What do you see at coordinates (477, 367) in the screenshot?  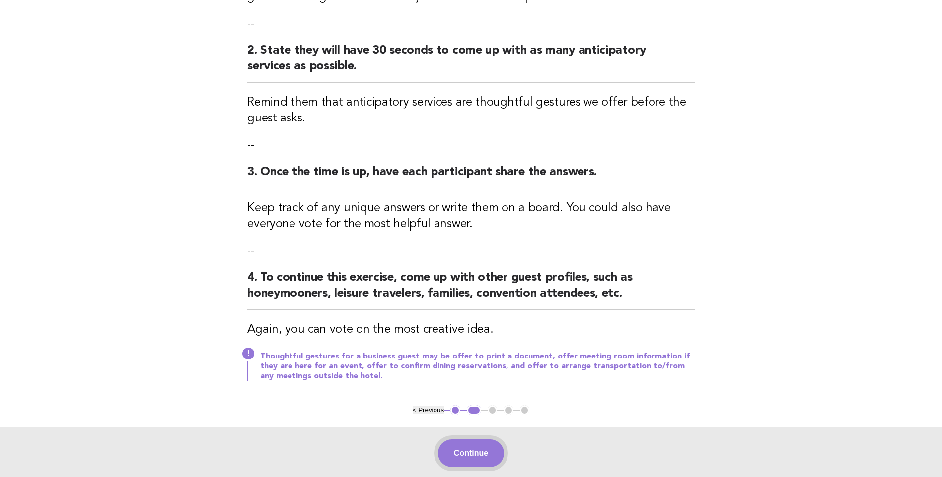 I see `p: Thoughtful gestures for a business guest may be offer to print a document, offer meeting room inf...` at bounding box center [477, 367].